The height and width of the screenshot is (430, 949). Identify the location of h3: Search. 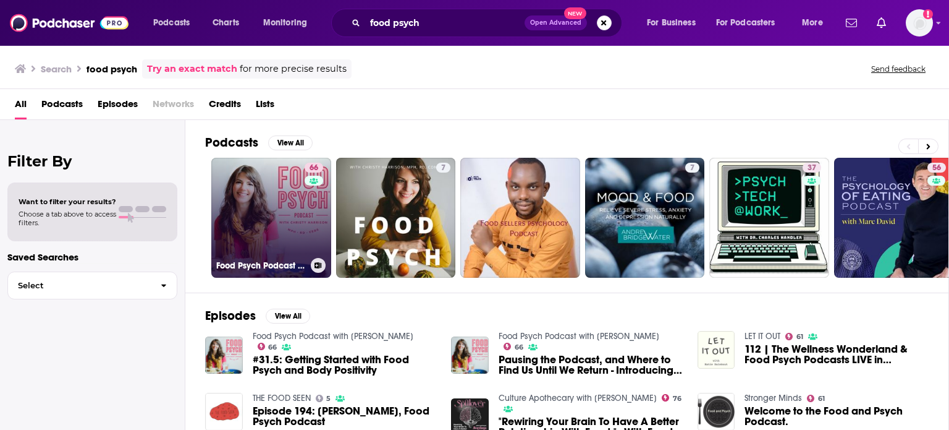
(56, 69).